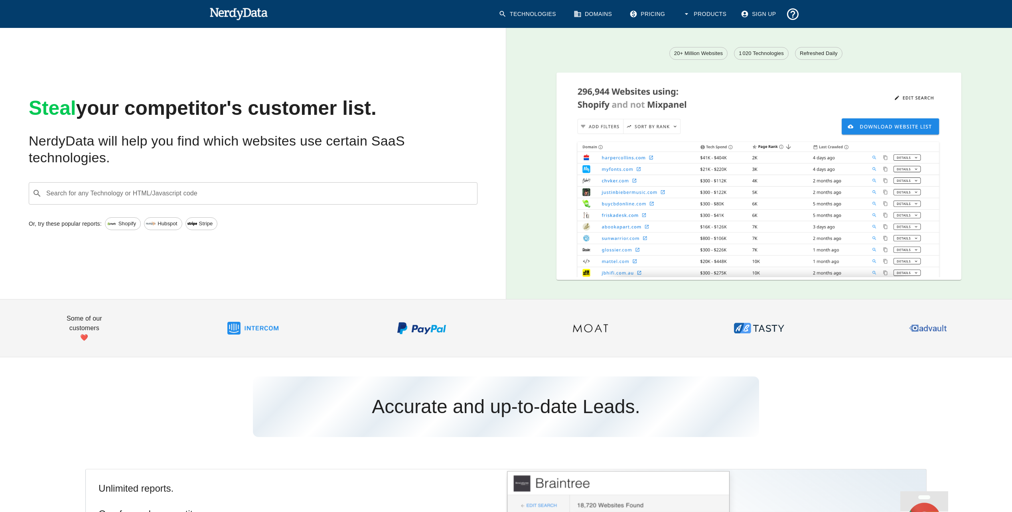 Image resolution: width=1012 pixels, height=512 pixels. What do you see at coordinates (253, 108) in the screenshot?
I see `h1: your competitor's customer list.` at bounding box center [253, 108].